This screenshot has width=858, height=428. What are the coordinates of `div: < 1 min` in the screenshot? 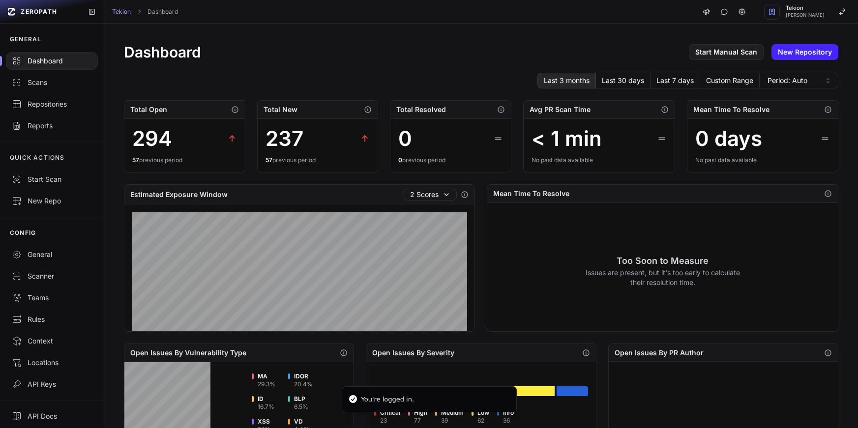 It's located at (567, 139).